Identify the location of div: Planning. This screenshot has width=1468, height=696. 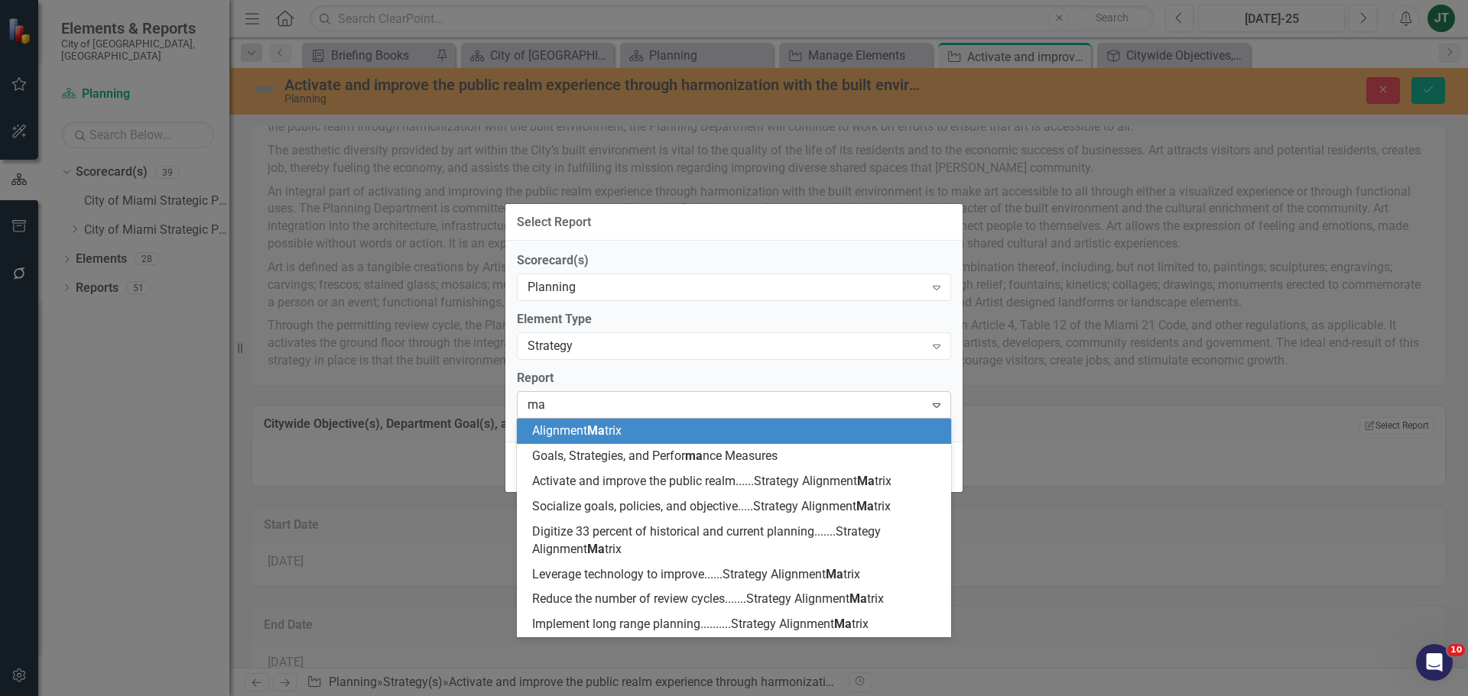
(725, 287).